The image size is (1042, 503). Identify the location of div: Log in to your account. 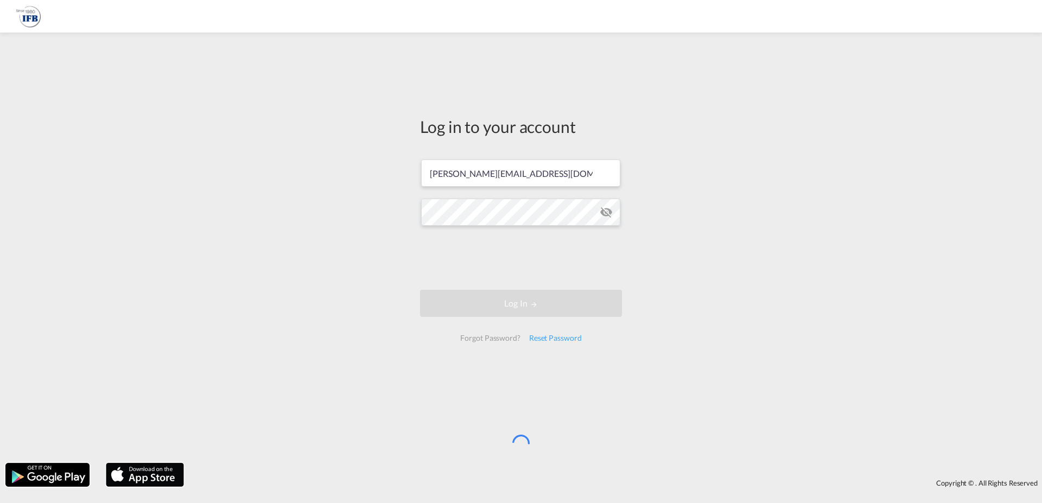
(521, 126).